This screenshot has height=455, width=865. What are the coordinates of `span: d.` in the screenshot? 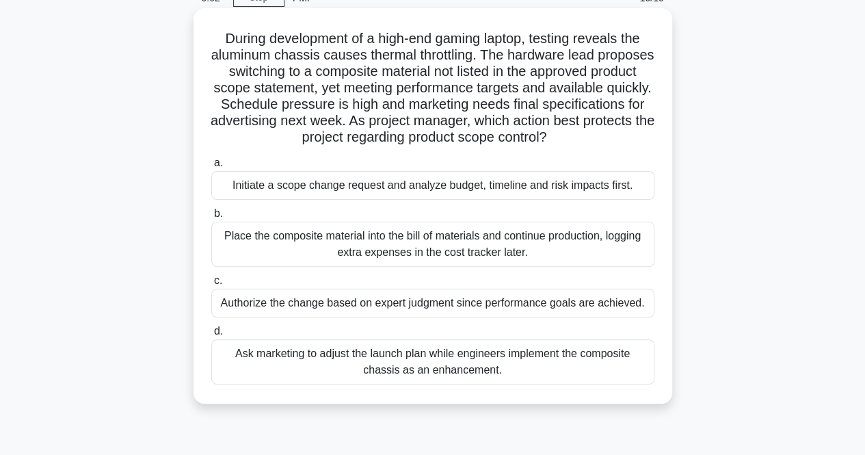 It's located at (218, 330).